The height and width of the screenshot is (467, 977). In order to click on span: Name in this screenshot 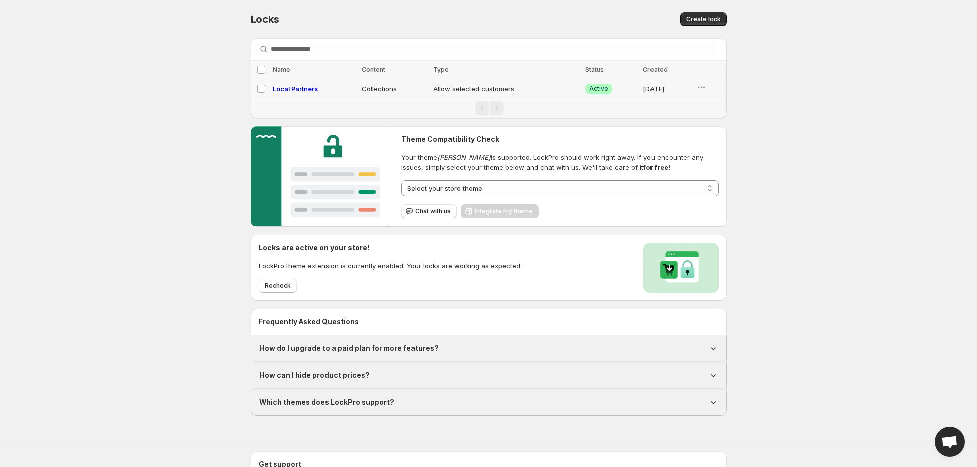, I will do `click(281, 69)`.